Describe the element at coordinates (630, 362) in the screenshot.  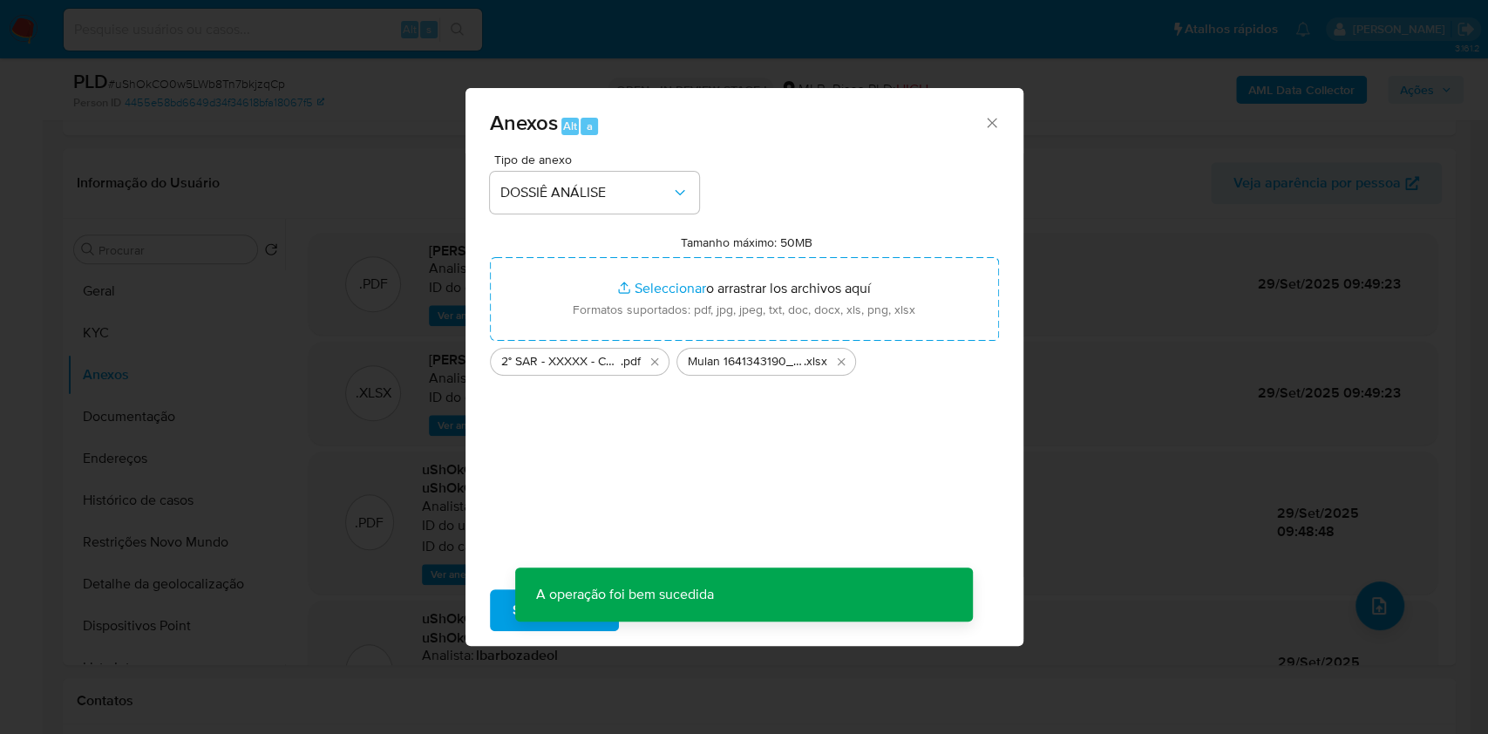
I see `span: .pdf` at that location.